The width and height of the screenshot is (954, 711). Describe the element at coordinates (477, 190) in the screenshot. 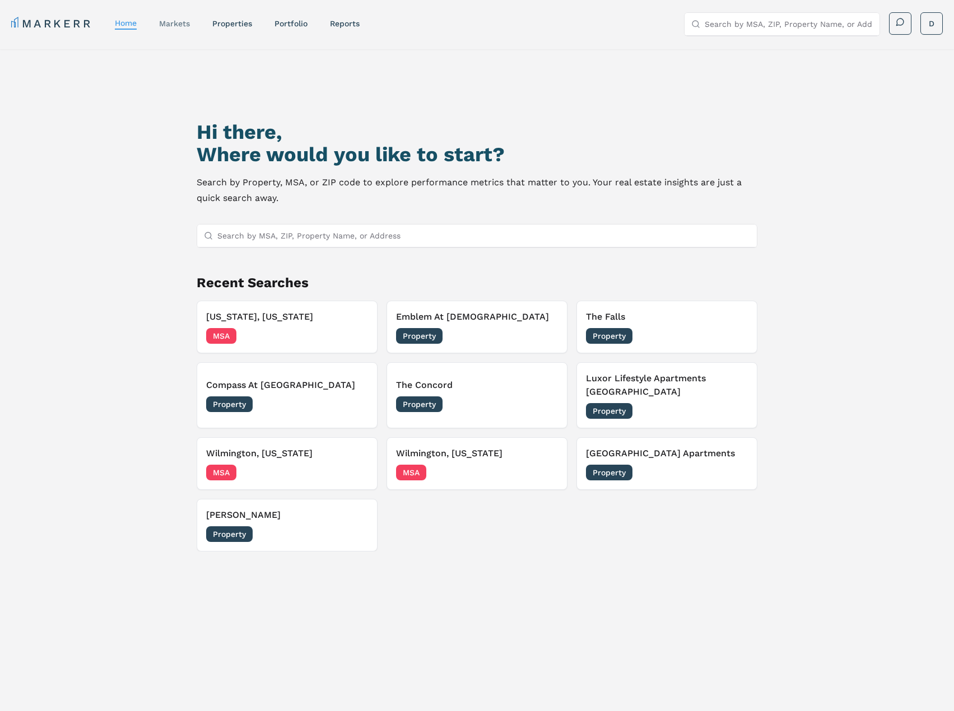

I see `p: Search by Property, MSA, or ZIP code to explore performance metrics that matter to you. Your real...` at that location.